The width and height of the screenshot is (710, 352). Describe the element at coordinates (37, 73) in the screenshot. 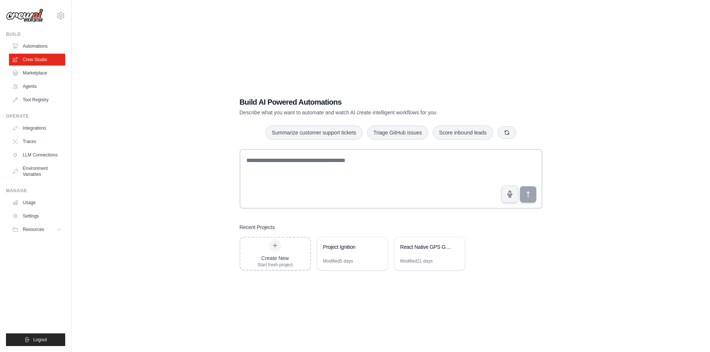

I see `a: Marketplace` at that location.